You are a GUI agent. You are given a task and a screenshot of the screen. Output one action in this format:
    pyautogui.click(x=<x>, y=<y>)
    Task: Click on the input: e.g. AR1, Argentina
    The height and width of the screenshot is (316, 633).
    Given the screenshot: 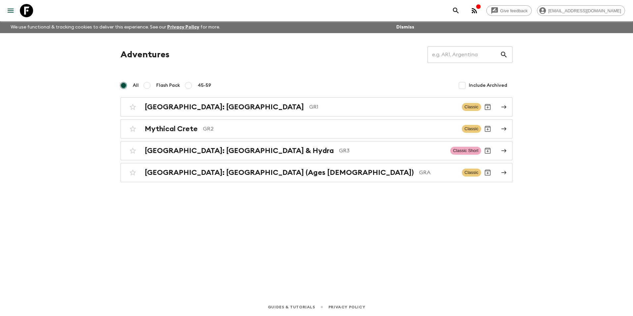 What is the action you would take?
    pyautogui.click(x=464, y=55)
    